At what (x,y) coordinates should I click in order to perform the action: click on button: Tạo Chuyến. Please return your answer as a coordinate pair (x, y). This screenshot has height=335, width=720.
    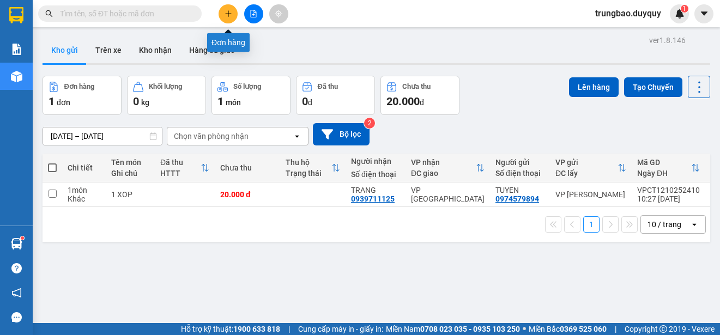
    Looking at the image, I should click on (653, 87).